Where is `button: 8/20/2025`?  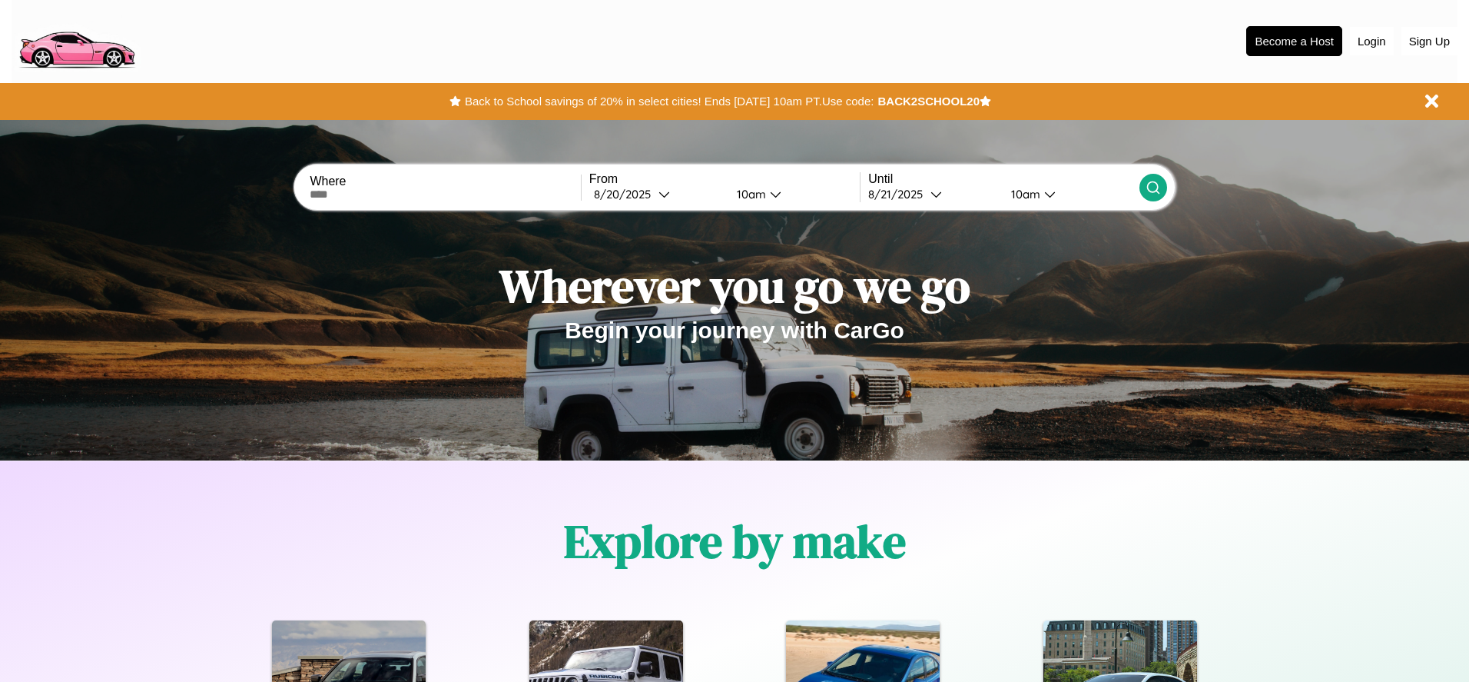 button: 8/20/2025 is located at coordinates (657, 194).